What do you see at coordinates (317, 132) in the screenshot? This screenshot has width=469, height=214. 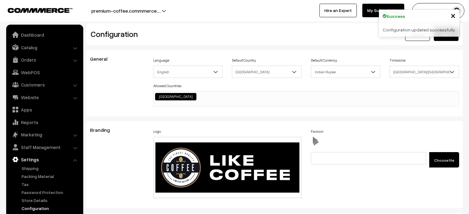 I see `label: Favicon` at bounding box center [317, 132].